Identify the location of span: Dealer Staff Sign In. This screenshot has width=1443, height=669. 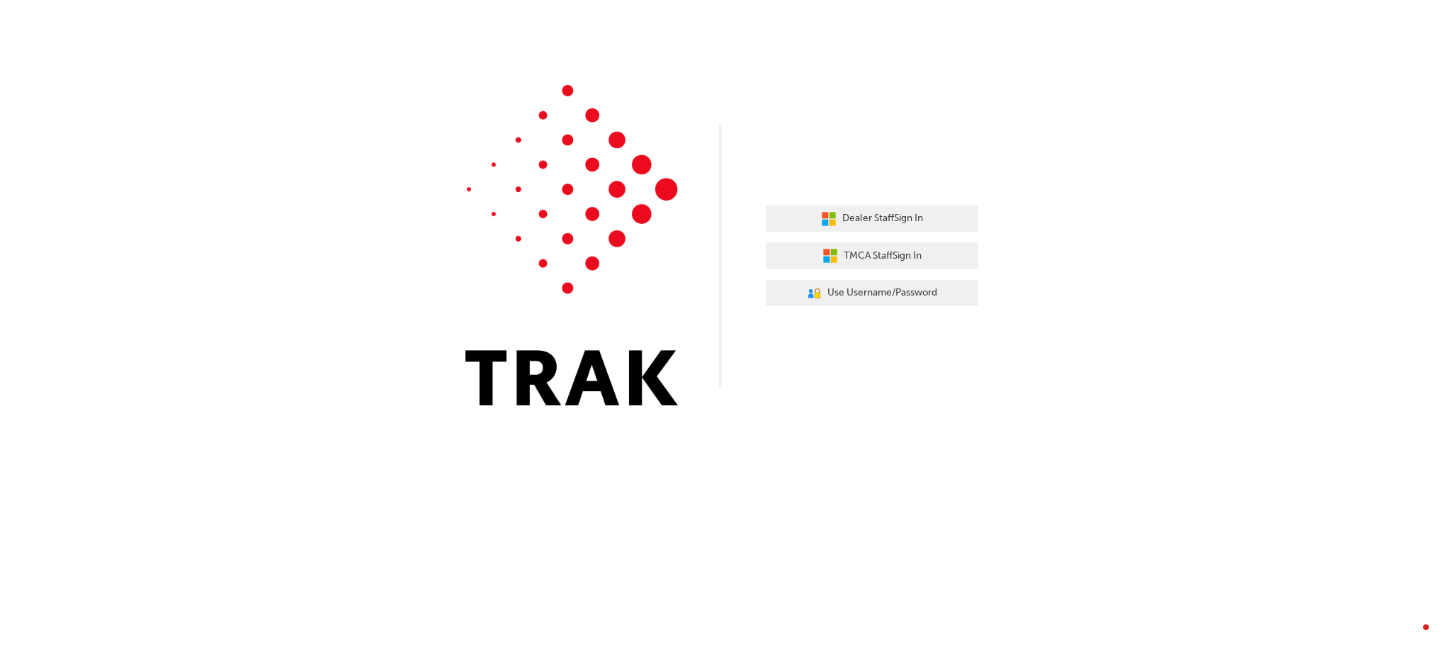
(883, 218).